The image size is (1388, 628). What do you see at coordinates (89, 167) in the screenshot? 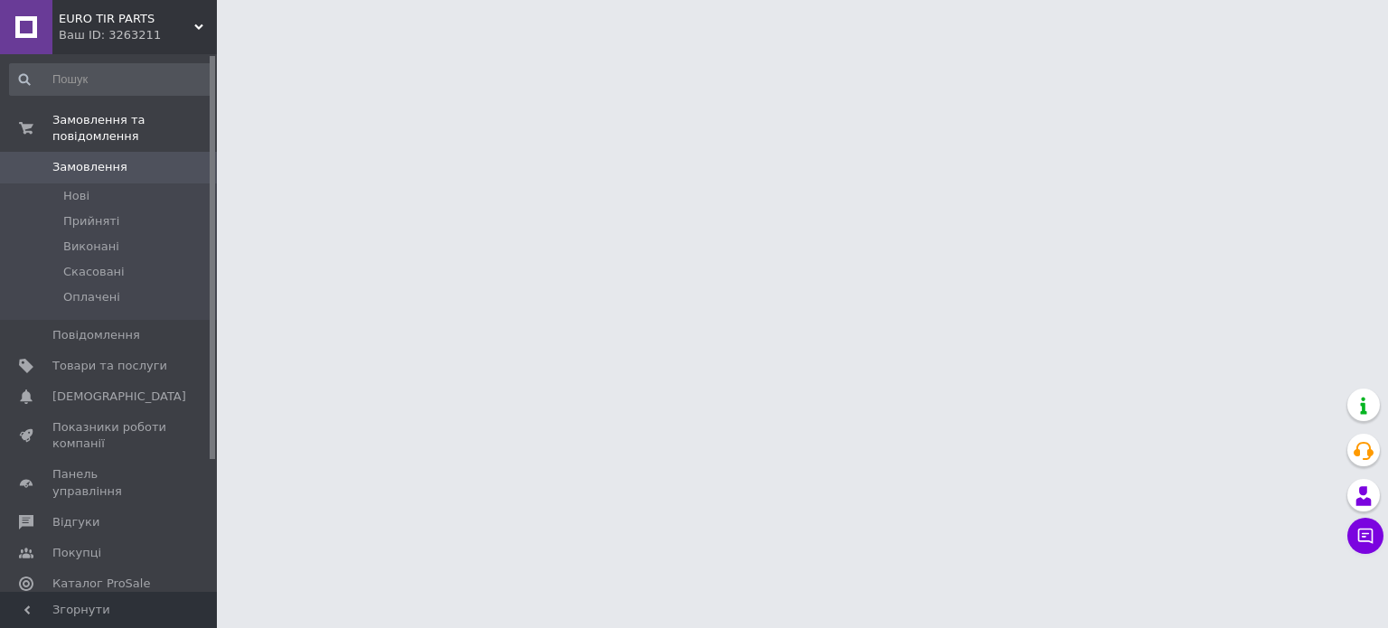
I see `span: Замовлення` at bounding box center [89, 167].